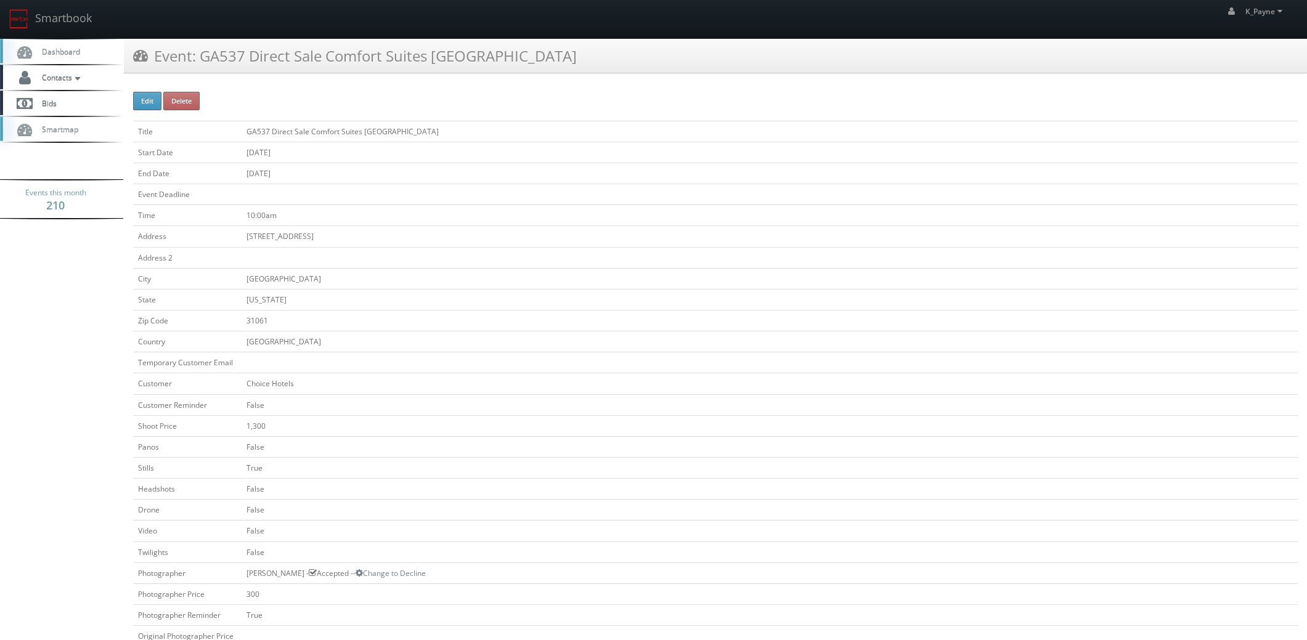 The width and height of the screenshot is (1307, 640). Describe the element at coordinates (187, 152) in the screenshot. I see `td: Start Date` at that location.